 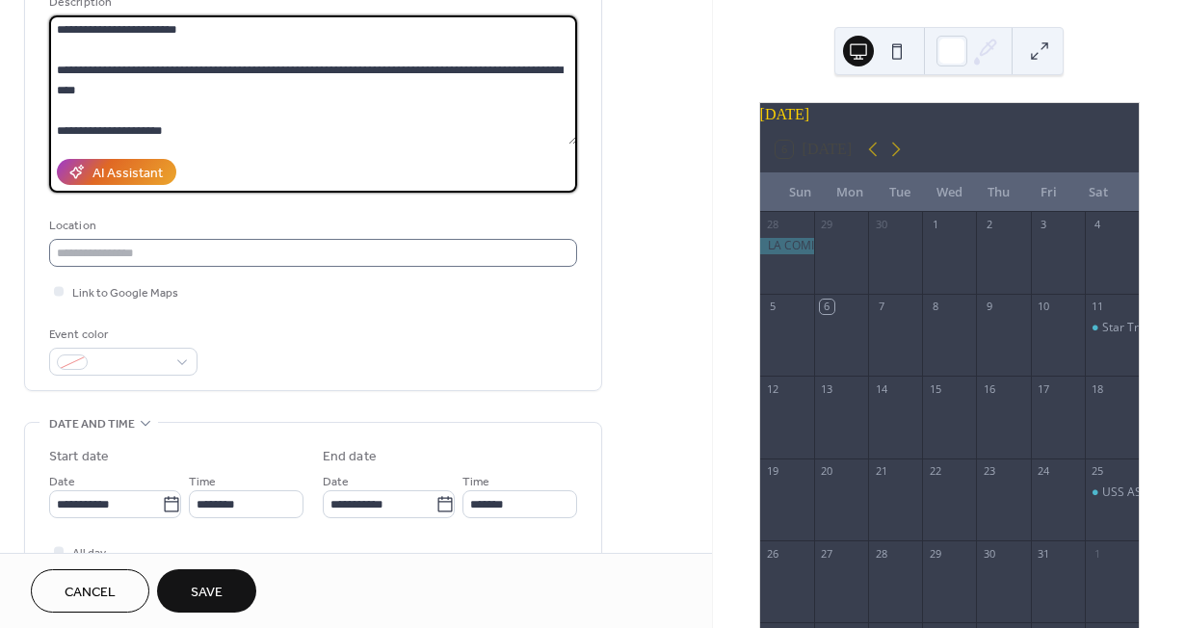 I want to click on span: Link to Google Maps, so click(x=125, y=293).